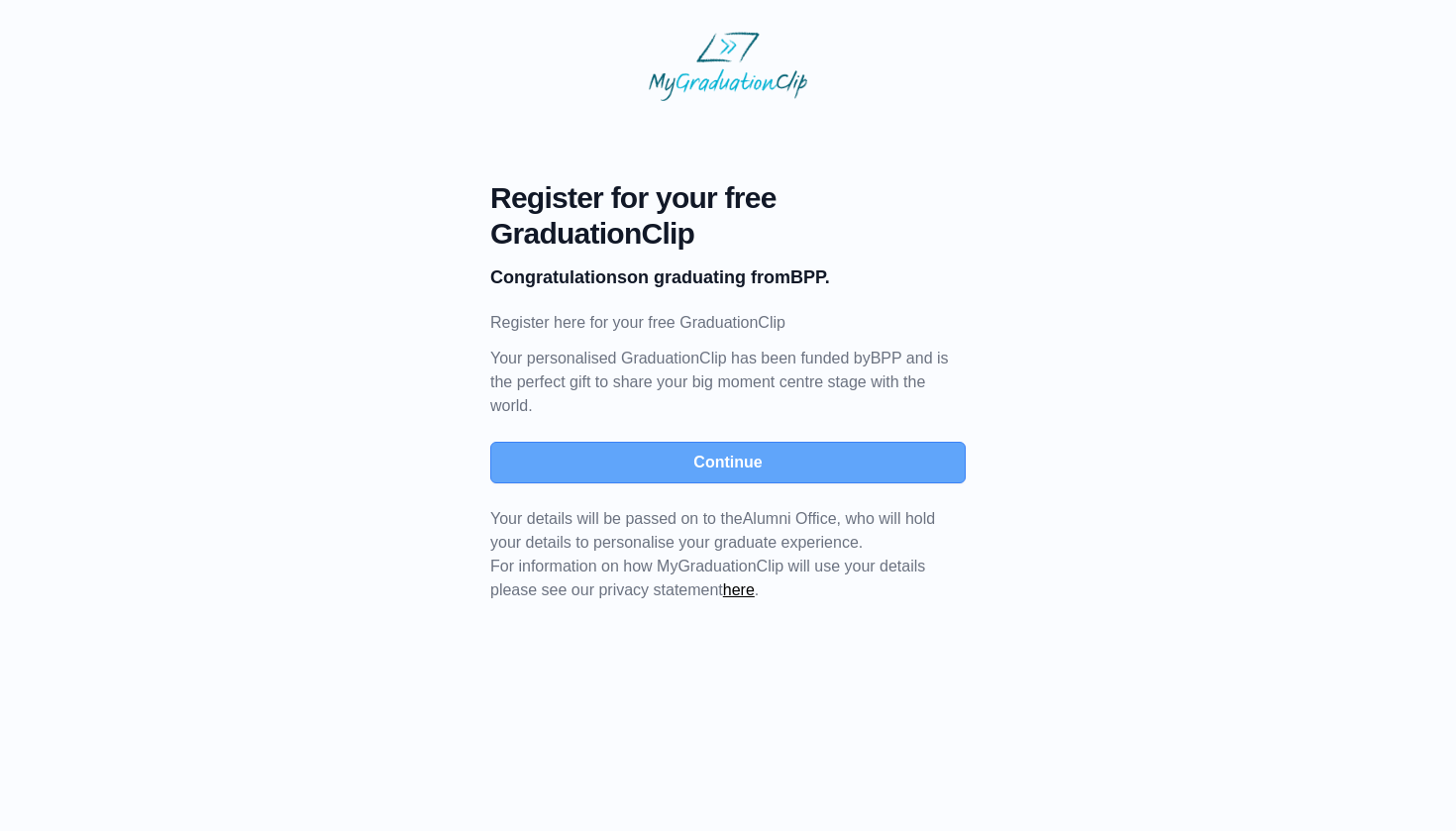 The width and height of the screenshot is (1456, 831). Describe the element at coordinates (728, 234) in the screenshot. I see `span: GraduationClip` at that location.